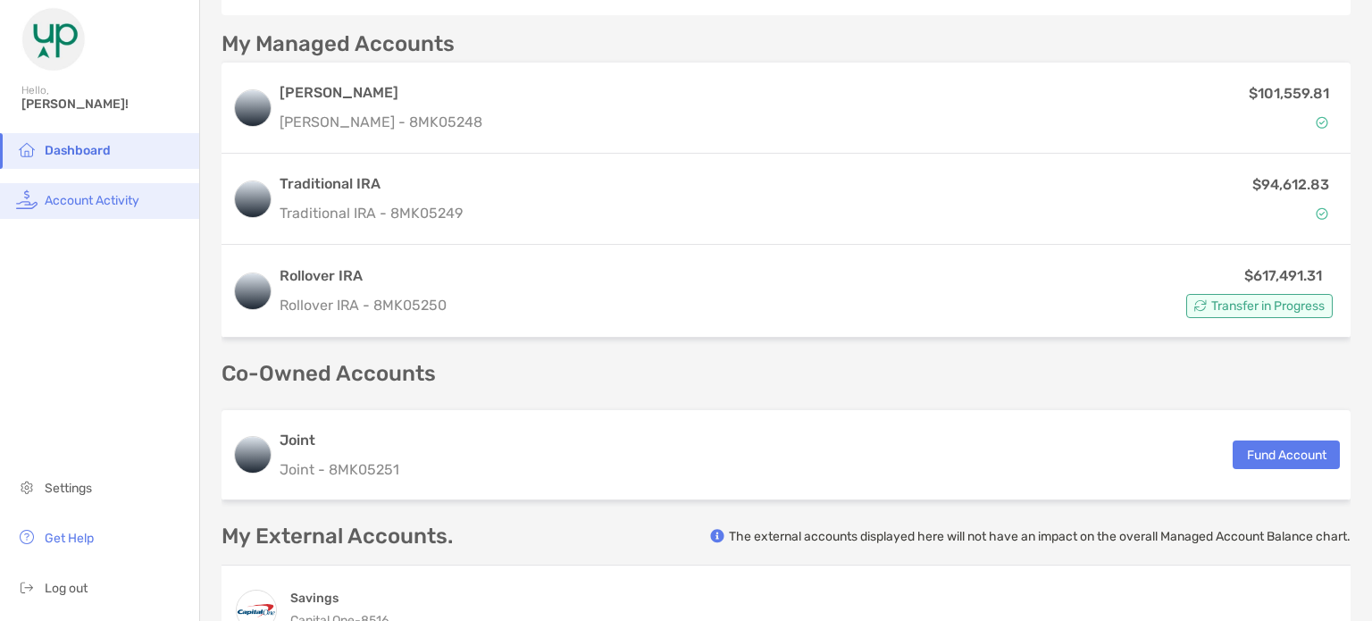 The image size is (1372, 621). What do you see at coordinates (371, 213) in the screenshot?
I see `p: Traditional IRA - 8MK05249` at bounding box center [371, 213].